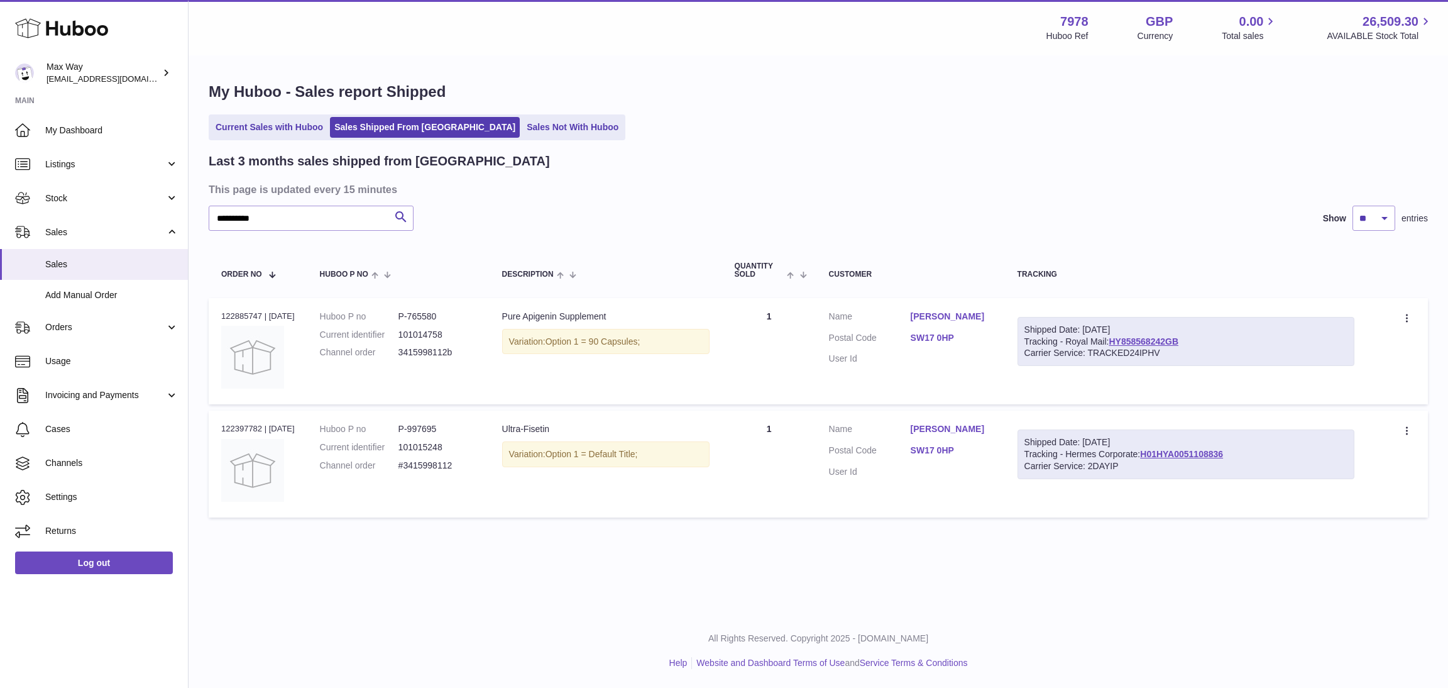 The height and width of the screenshot is (688, 1448). What do you see at coordinates (1380, 28) in the screenshot?
I see `a: 26,509.30 AVAILABLE Stock Total` at bounding box center [1380, 28].